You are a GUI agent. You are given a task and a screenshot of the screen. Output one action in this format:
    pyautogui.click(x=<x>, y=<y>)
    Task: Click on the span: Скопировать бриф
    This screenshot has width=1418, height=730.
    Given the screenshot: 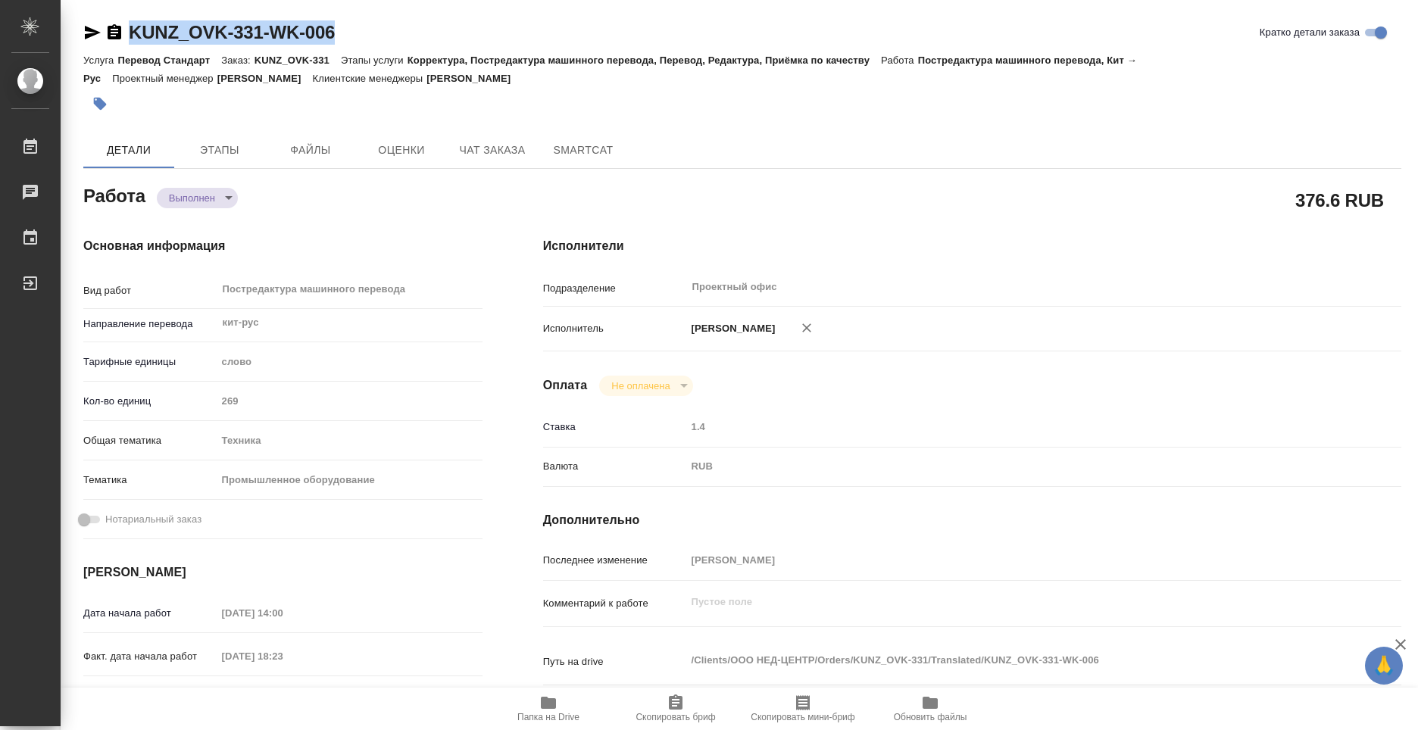 What is the action you would take?
    pyautogui.click(x=675, y=717)
    